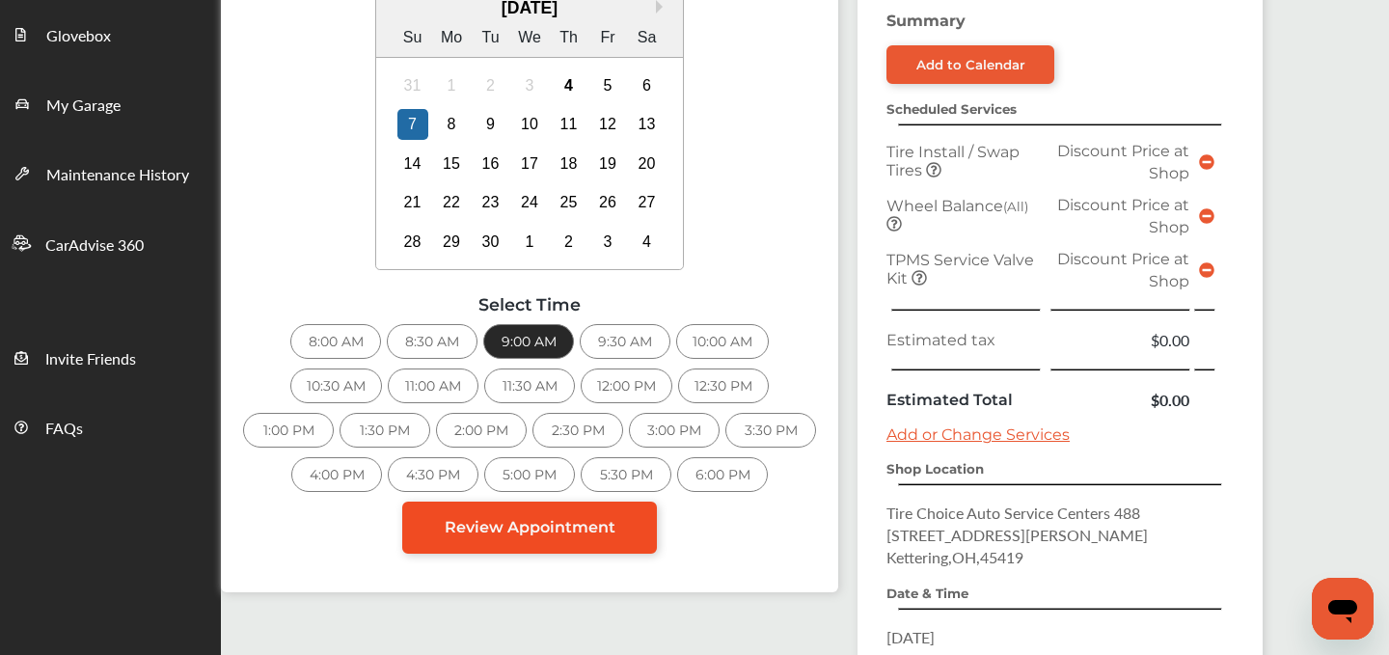 This screenshot has height=655, width=1389. What do you see at coordinates (569, 242) in the screenshot?
I see `div: Choose Thursday, October 2nd, 2025` at bounding box center [569, 242].